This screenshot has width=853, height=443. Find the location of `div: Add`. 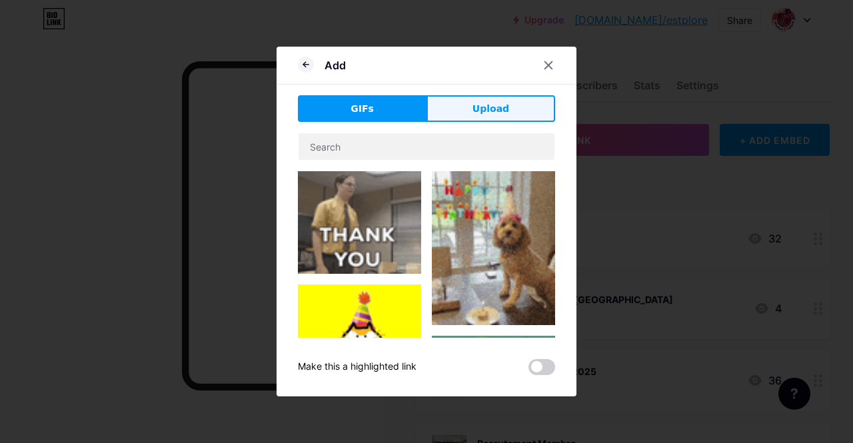

div: Add is located at coordinates (335, 65).